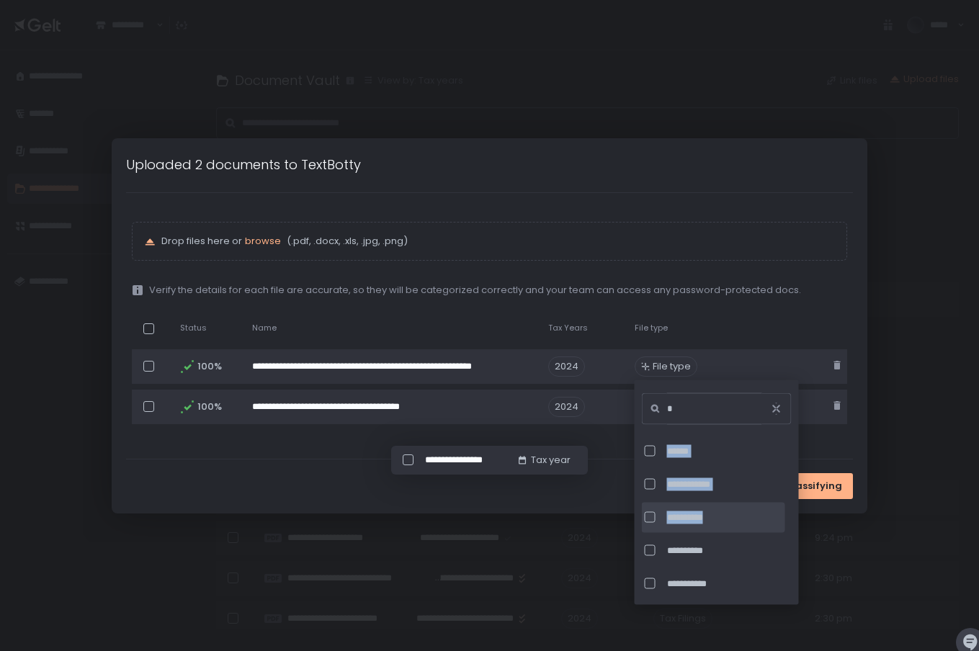 The width and height of the screenshot is (979, 651). Describe the element at coordinates (543, 460) in the screenshot. I see `div: Tax year` at that location.